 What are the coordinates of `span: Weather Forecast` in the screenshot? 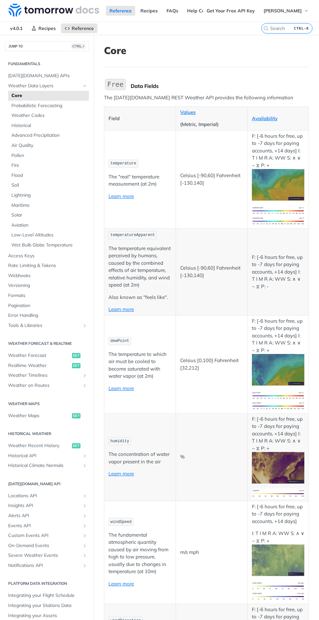 It's located at (39, 355).